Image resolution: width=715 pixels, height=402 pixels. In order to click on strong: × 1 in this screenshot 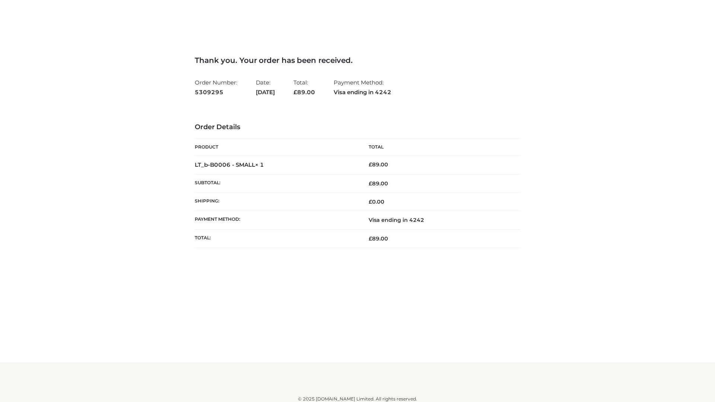, I will do `click(259, 165)`.